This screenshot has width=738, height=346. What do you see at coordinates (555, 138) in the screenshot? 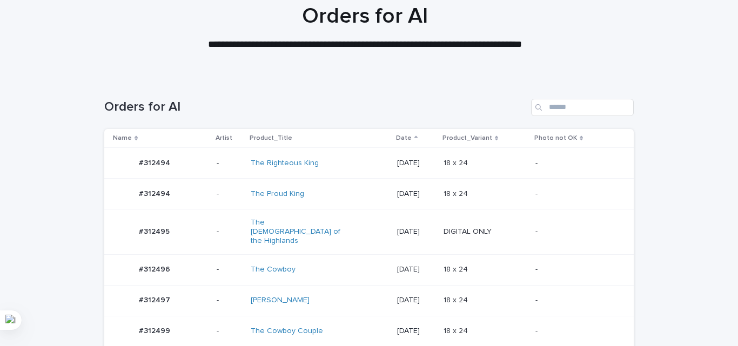
I see `p: Photo not OK` at bounding box center [555, 138].